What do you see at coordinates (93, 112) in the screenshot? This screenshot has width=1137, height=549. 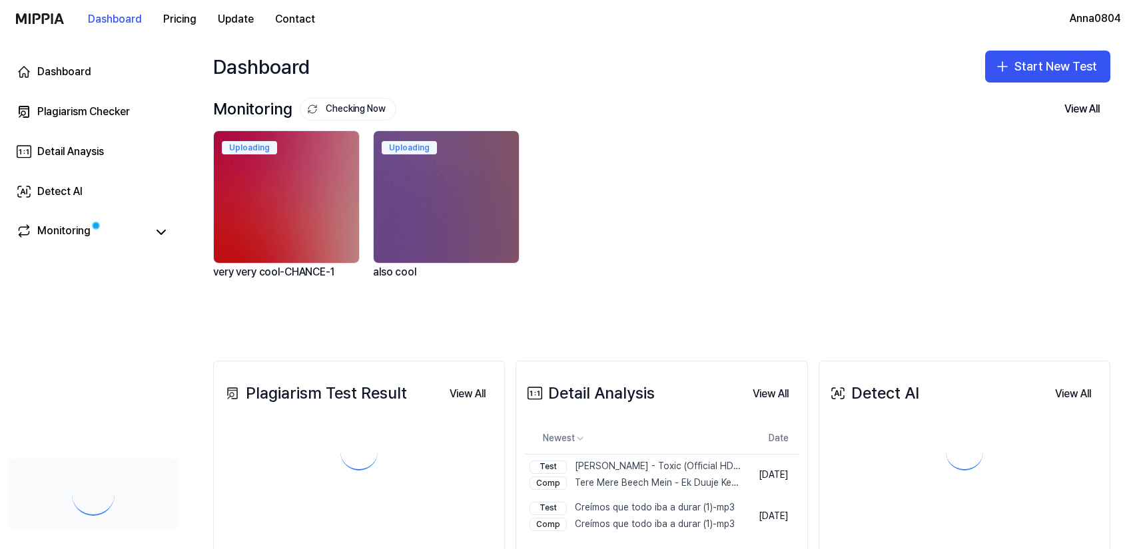 I see `a: Plagiarism Checker` at bounding box center [93, 112].